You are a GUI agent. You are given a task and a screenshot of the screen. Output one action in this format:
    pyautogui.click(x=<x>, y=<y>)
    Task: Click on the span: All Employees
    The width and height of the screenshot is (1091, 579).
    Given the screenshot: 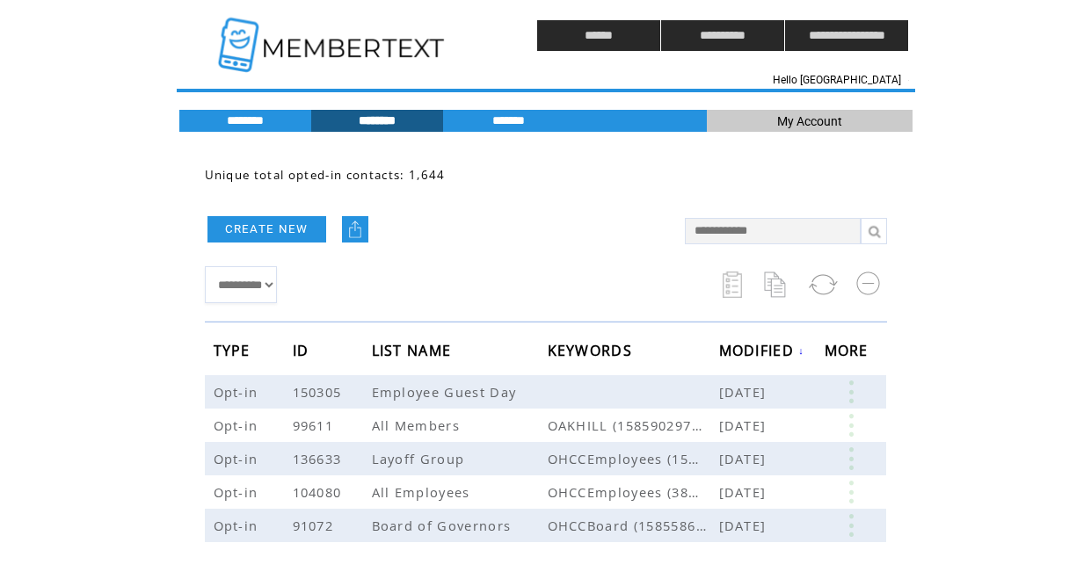 What is the action you would take?
    pyautogui.click(x=423, y=492)
    